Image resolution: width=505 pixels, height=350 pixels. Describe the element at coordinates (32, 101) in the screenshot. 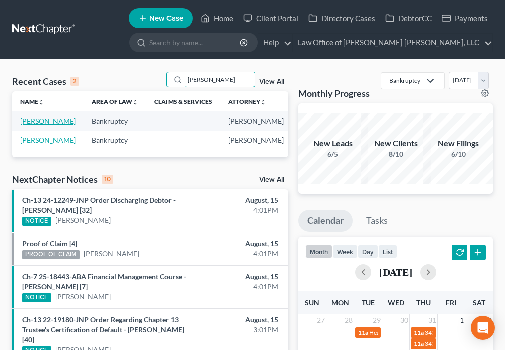

I see `a: Nameunfold_more` at that location.